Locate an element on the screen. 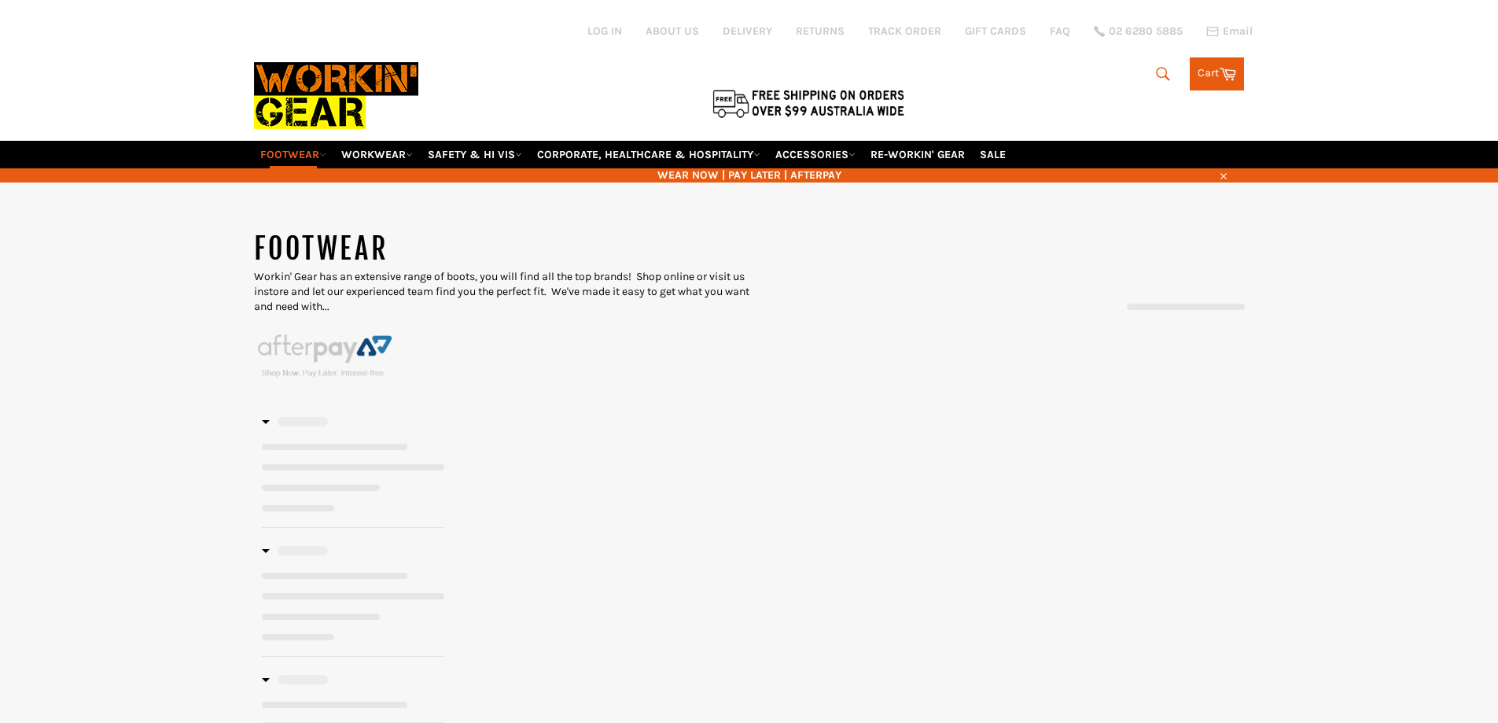 The image size is (1498, 723). span: WEAR NOW | PAY LATER | AFTERPAY is located at coordinates (749, 175).